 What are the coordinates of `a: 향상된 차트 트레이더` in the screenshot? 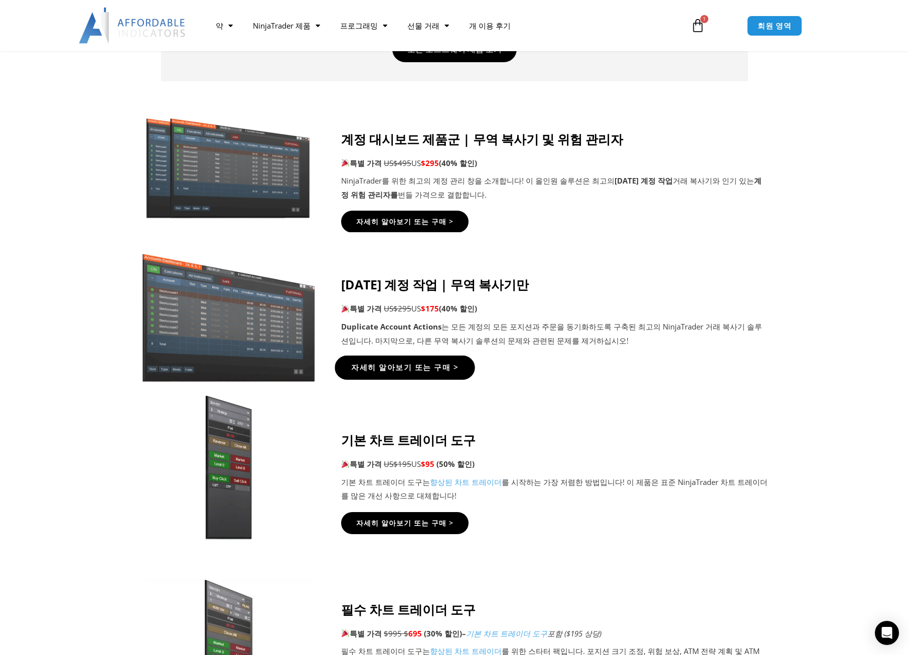 It's located at (465, 482).